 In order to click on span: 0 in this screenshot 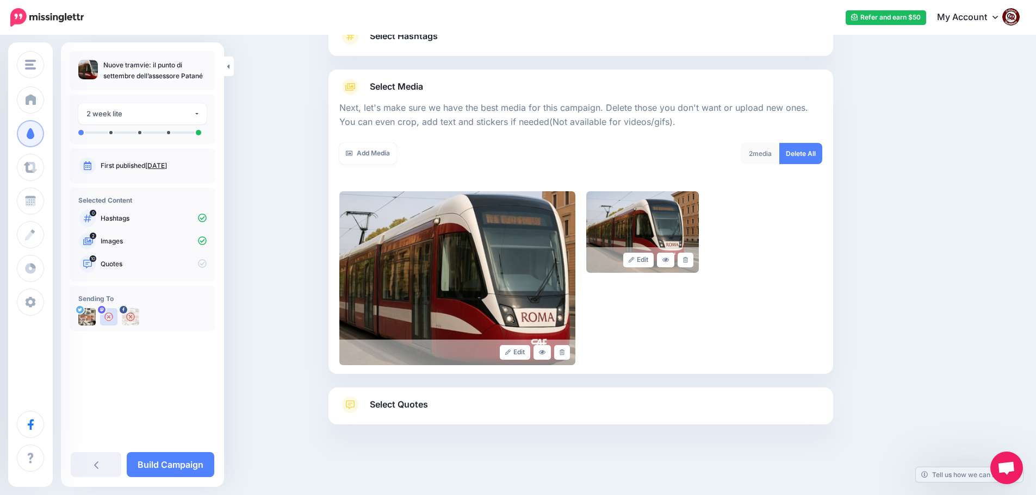, I will do `click(93, 213)`.